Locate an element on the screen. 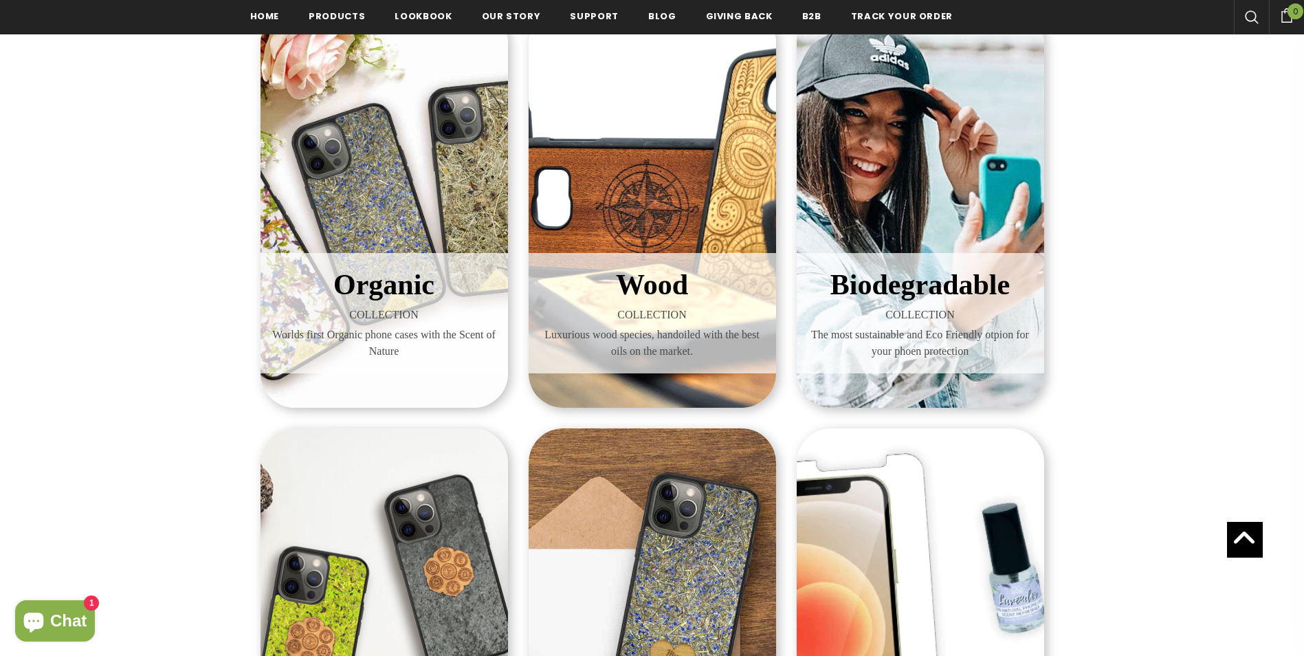 The image size is (1304, 656). inbox-online-store-chat: Shopify online store chat is located at coordinates (55, 622).